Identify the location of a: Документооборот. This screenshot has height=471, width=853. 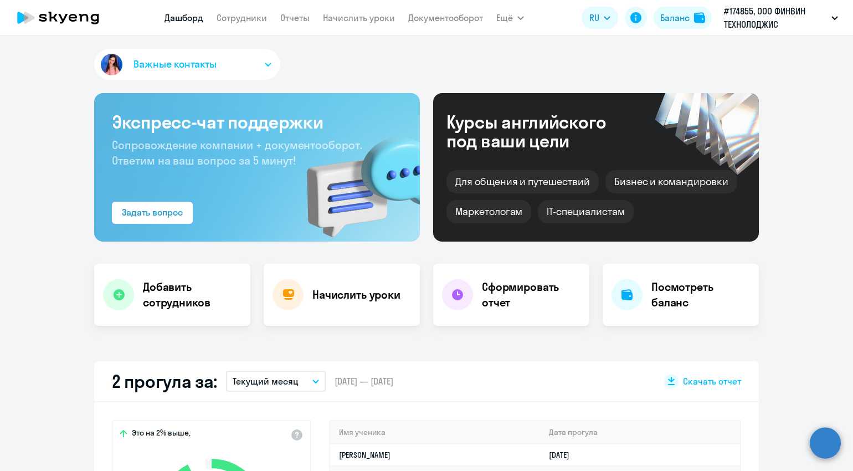
(445, 18).